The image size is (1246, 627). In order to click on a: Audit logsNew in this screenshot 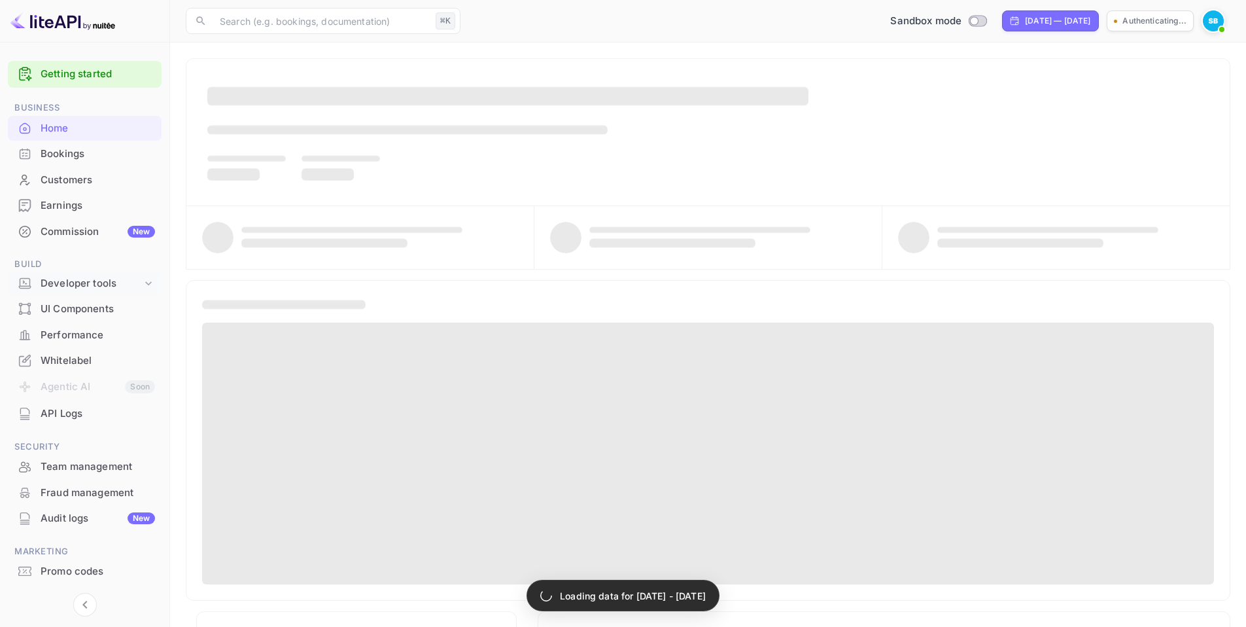, I will do `click(84, 517)`.